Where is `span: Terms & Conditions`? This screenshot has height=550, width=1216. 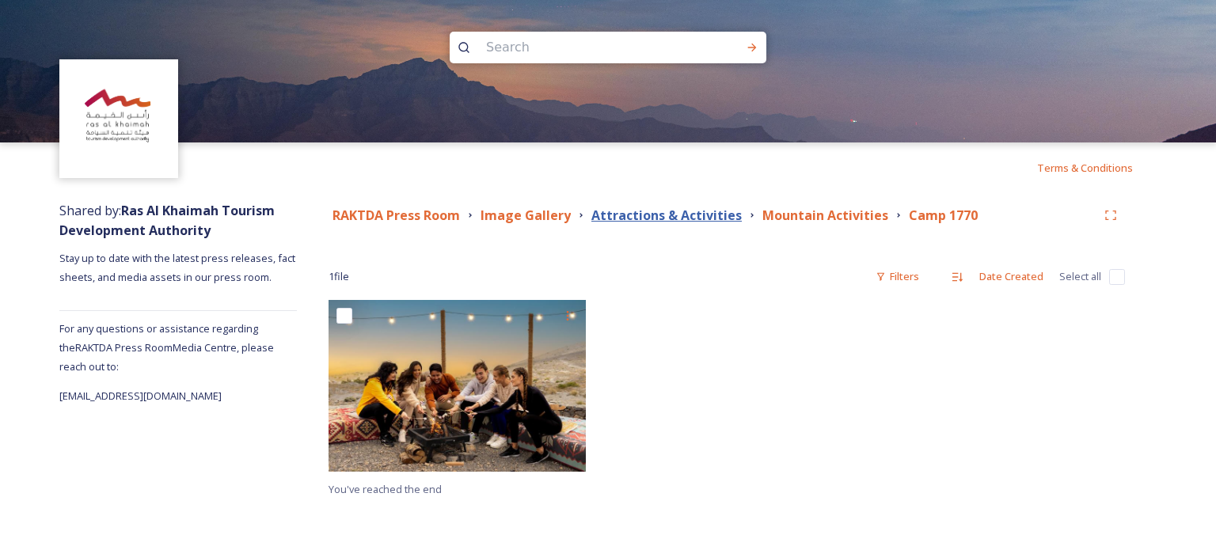 span: Terms & Conditions is located at coordinates (1084, 168).